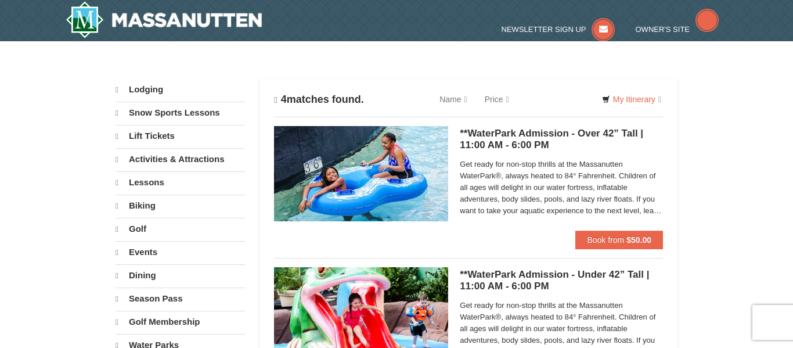 This screenshot has height=348, width=793. Describe the element at coordinates (164, 20) in the screenshot. I see `img: Massanutten Resort Logo` at that location.